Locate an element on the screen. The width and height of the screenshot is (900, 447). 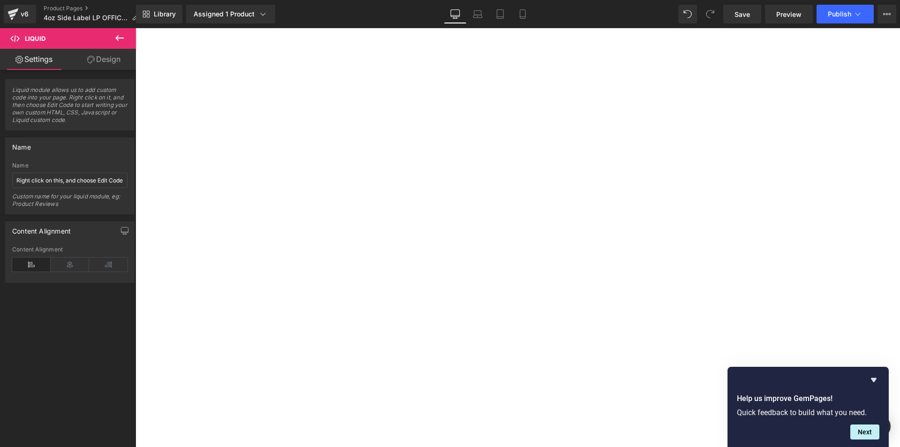
a: Mobile is located at coordinates (523, 14).